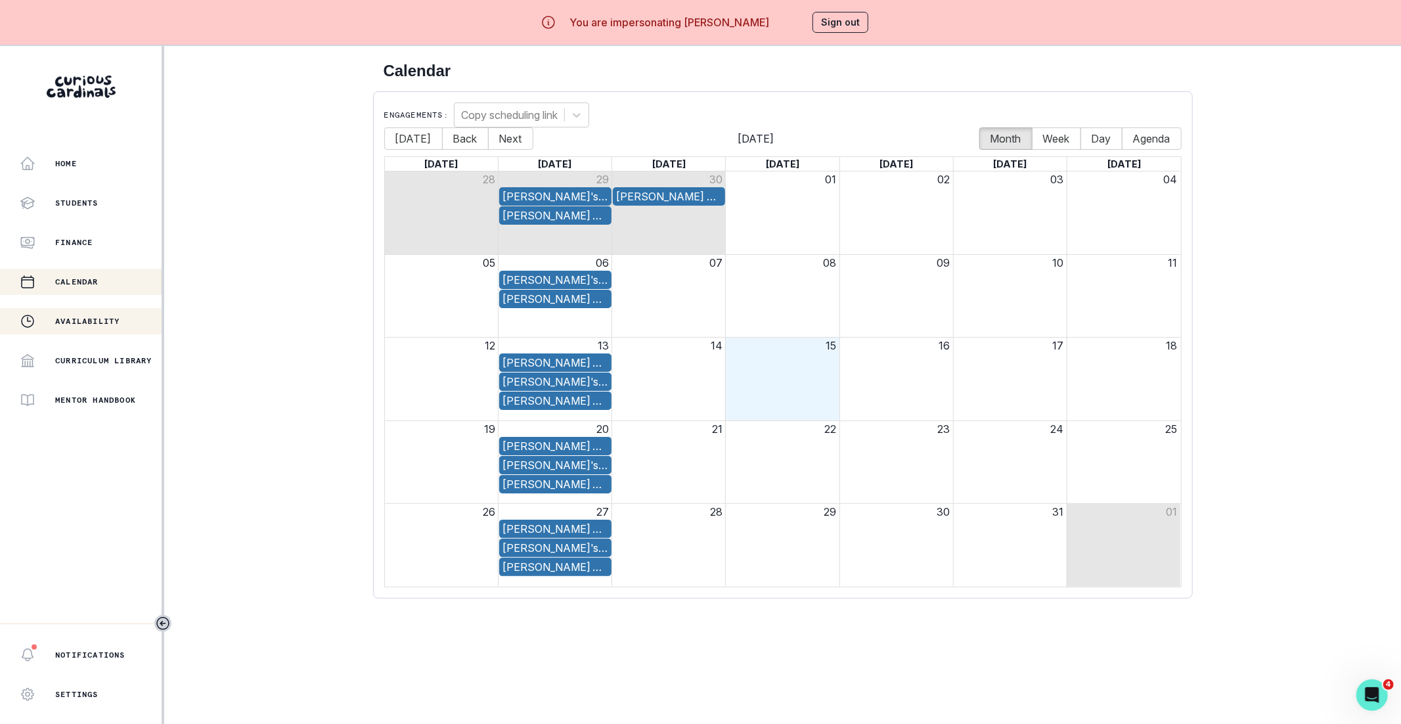  Describe the element at coordinates (1057, 179) in the screenshot. I see `button: 03` at that location.